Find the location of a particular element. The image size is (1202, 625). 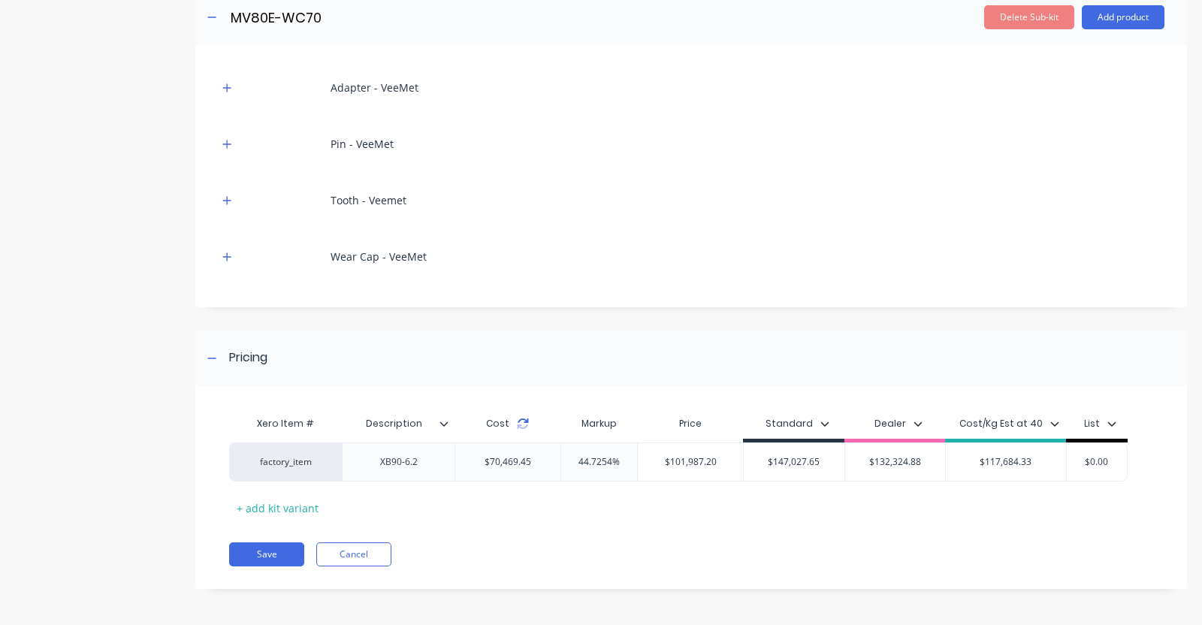

button: Dealer is located at coordinates (899, 424).